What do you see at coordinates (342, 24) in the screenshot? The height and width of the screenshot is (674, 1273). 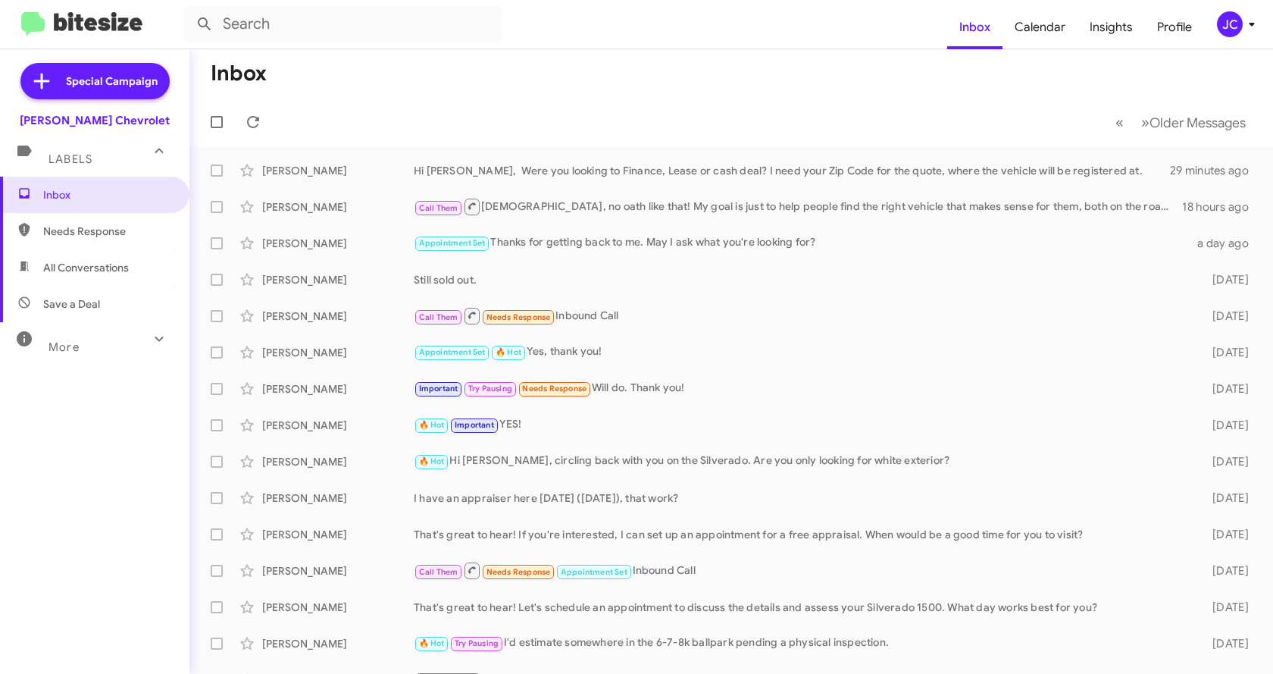 I see `input: Search` at bounding box center [342, 24].